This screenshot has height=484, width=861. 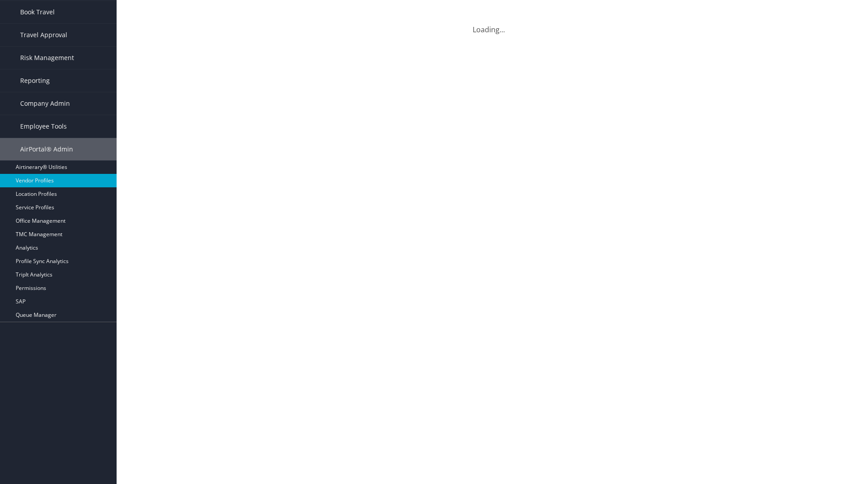 I want to click on span: Company Admin, so click(x=45, y=104).